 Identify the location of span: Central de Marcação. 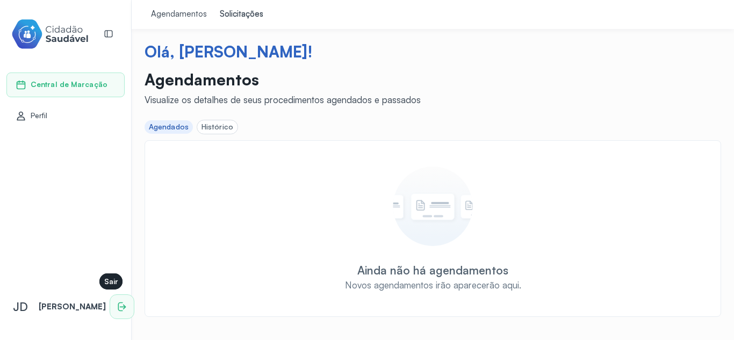
(69, 84).